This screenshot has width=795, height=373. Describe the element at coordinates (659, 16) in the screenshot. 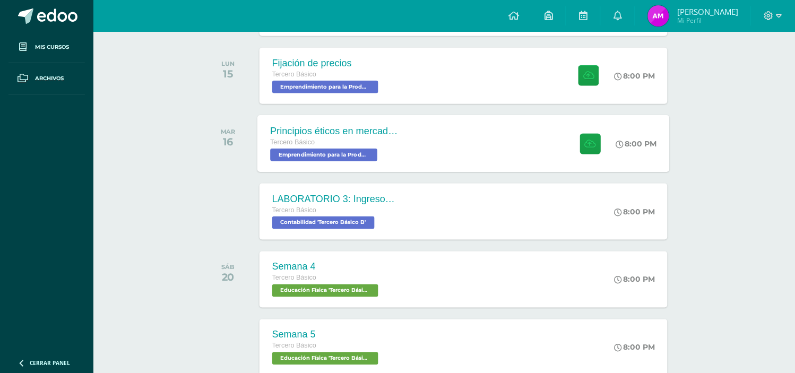

I see `img: 2098b6123ea5d2ab9f9b45d09ea414fd.png` at that location.